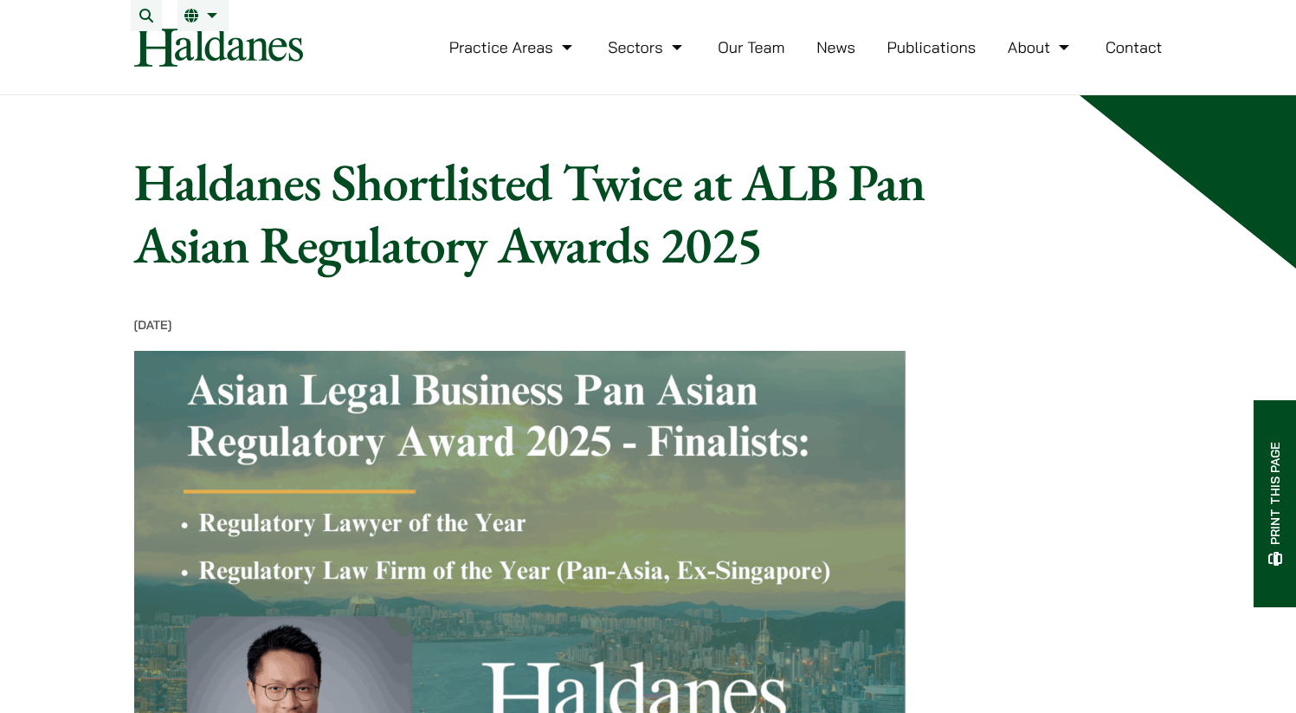 The width and height of the screenshot is (1296, 713). I want to click on a: Practice Areas, so click(513, 47).